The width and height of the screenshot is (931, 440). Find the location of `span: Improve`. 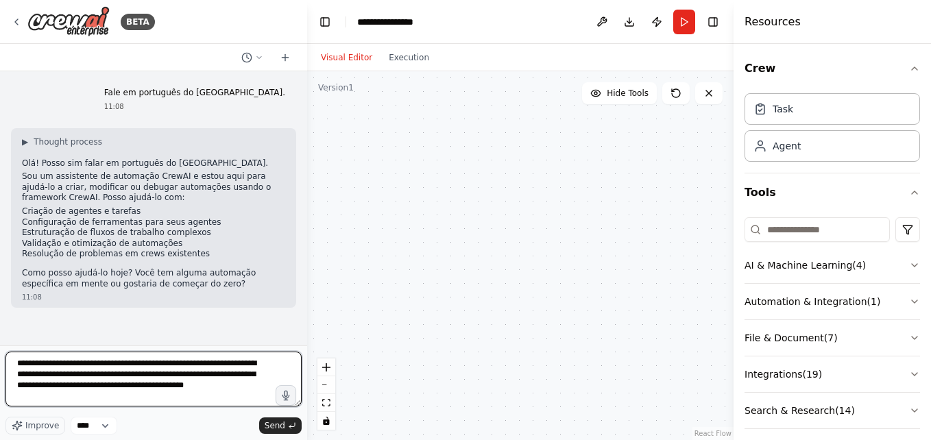

span: Improve is located at coordinates (42, 426).